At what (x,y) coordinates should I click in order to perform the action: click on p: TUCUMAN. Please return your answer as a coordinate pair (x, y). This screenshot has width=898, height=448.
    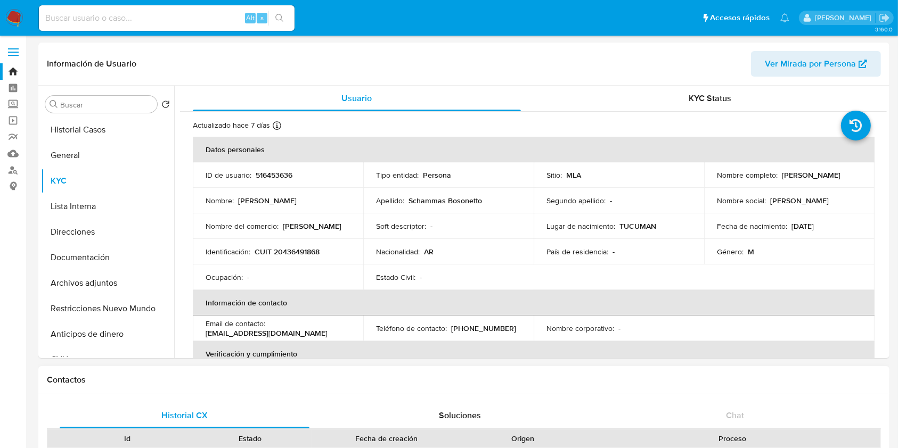
    Looking at the image, I should click on (638, 226).